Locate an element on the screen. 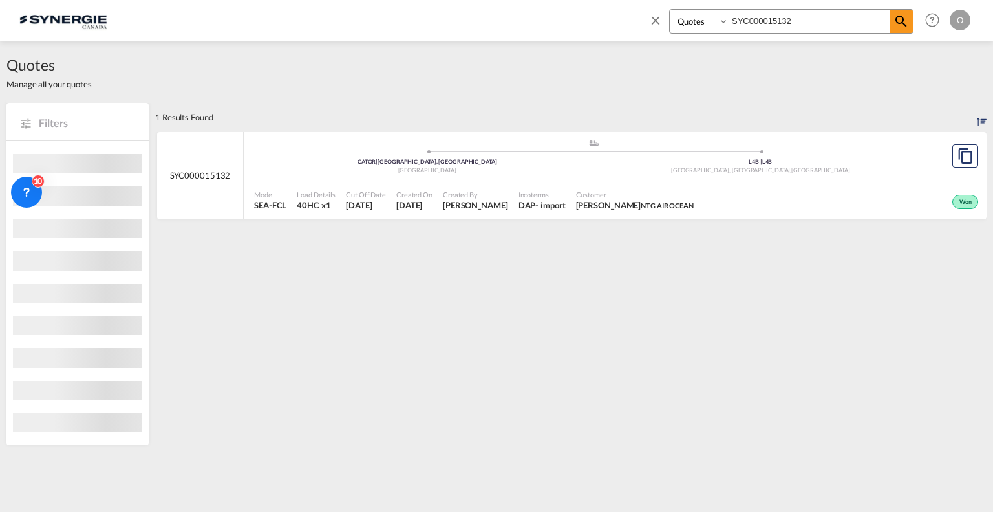 This screenshot has width=993, height=512. span: Manage all your quotes is located at coordinates (49, 84).